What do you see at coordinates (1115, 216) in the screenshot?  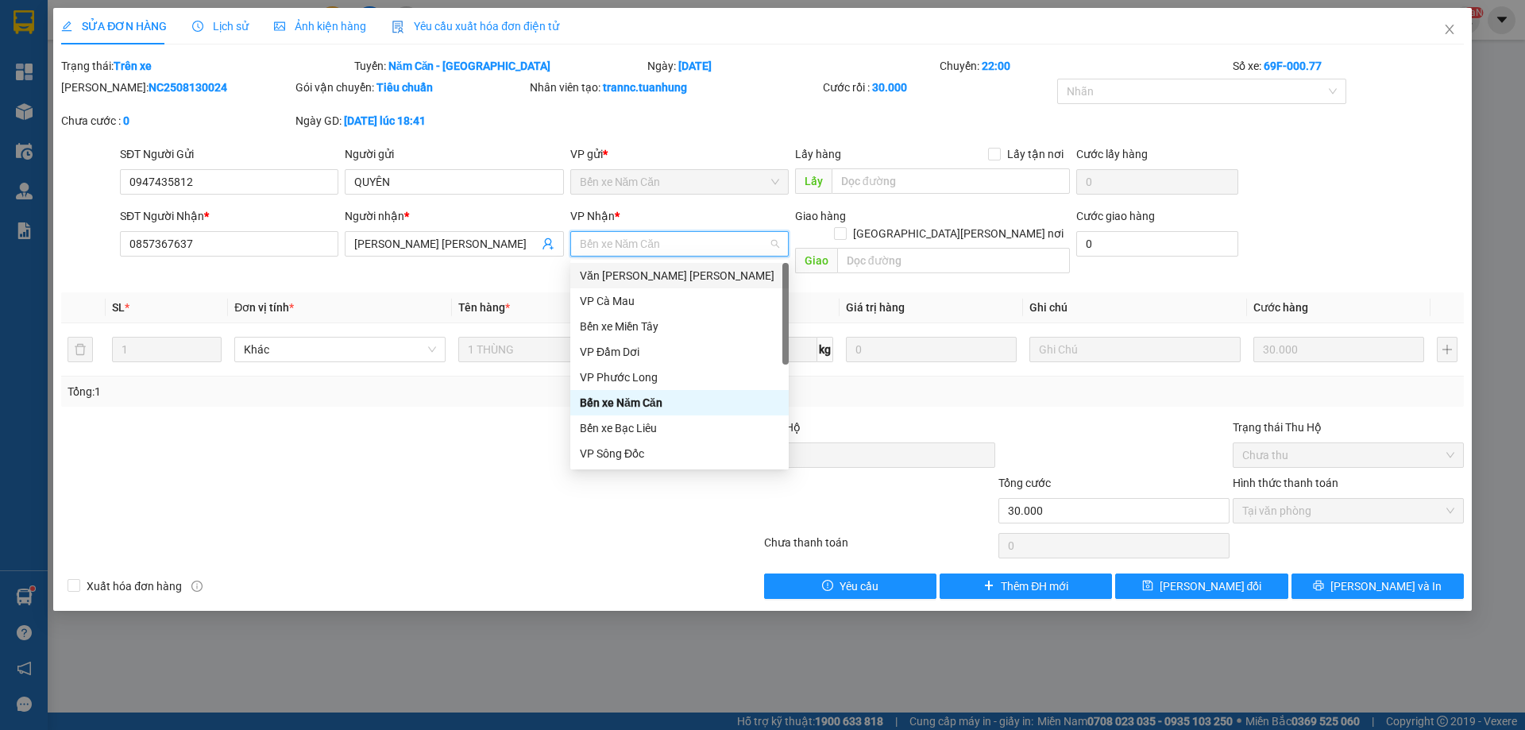 I see `label: Cước giao hàng` at bounding box center [1115, 216].